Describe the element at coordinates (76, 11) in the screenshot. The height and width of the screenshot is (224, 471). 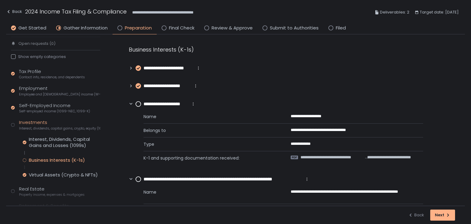
I see `h1: 2024 Income Tax Filing & Compliance` at that location.